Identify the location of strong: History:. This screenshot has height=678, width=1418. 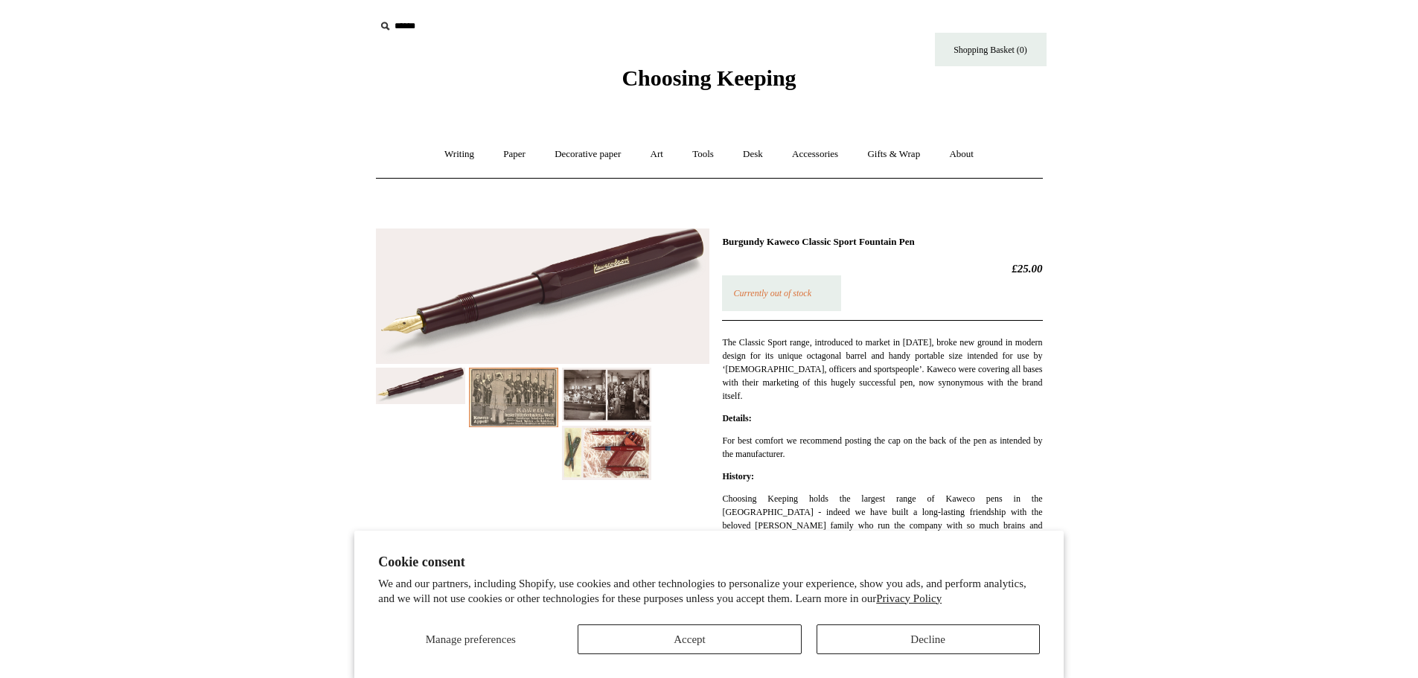
(738, 476).